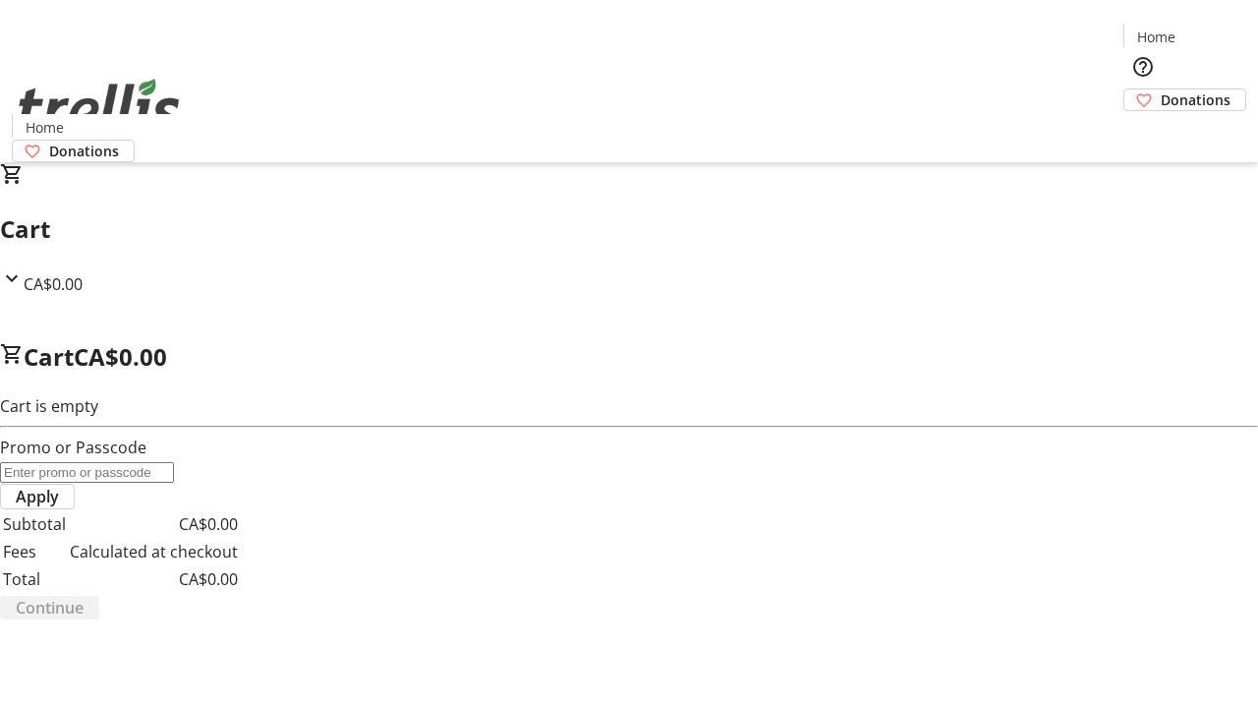 Image resolution: width=1258 pixels, height=708 pixels. I want to click on td: Subtotal, so click(34, 524).